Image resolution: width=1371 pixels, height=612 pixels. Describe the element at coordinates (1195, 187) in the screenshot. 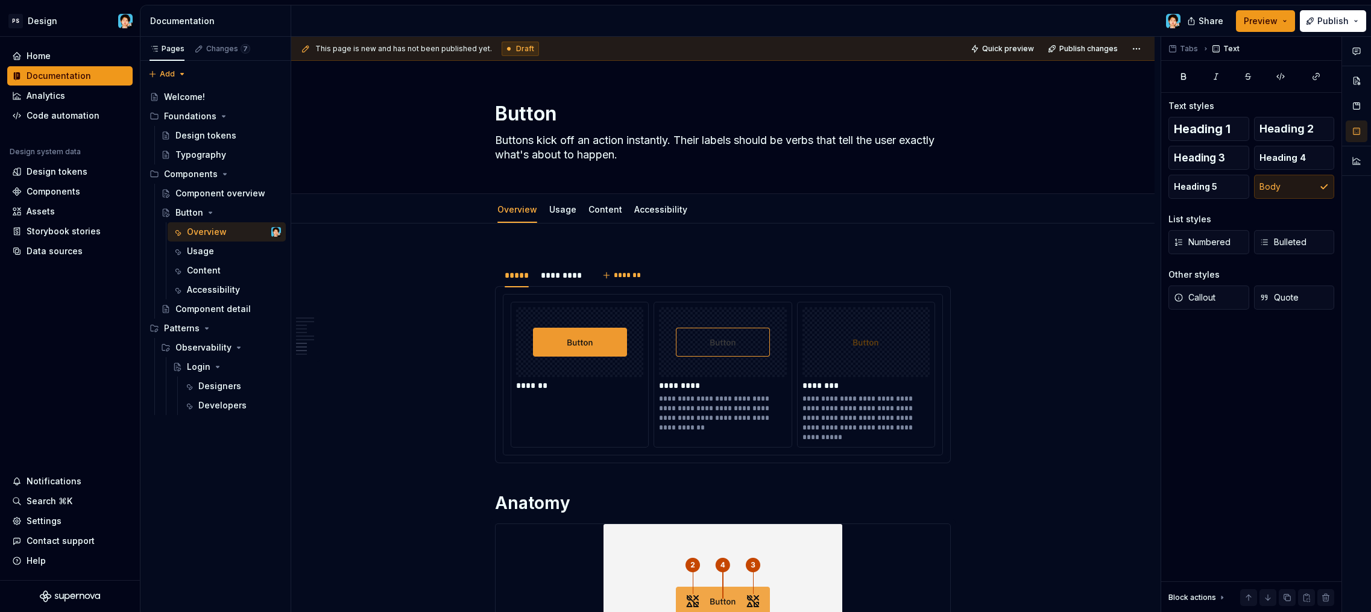

I see `span: Heading 5` at that location.